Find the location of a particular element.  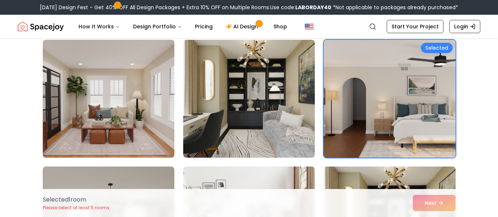

button: Design Portfolio is located at coordinates (157, 27).